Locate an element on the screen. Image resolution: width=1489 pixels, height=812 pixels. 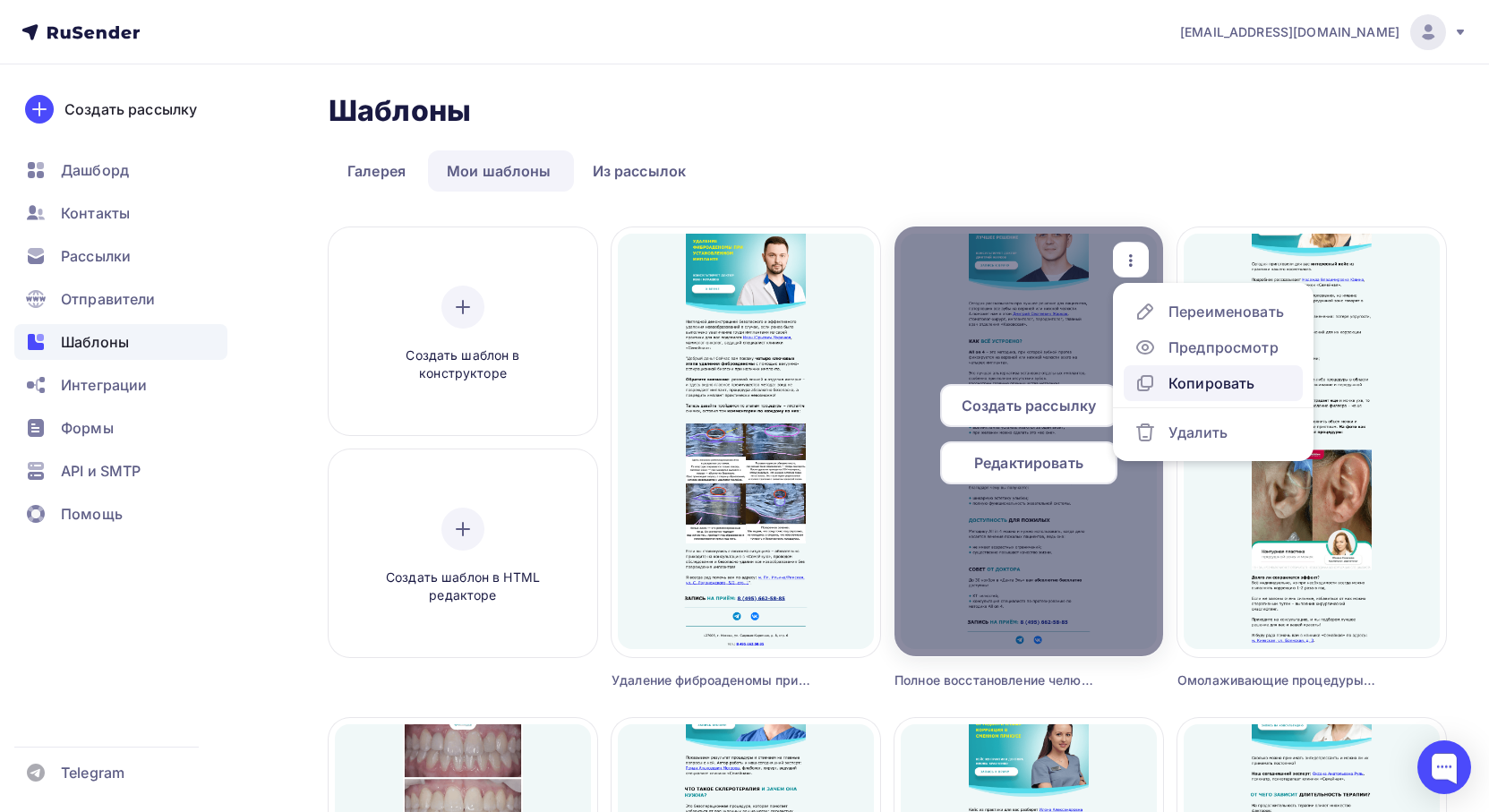
span: API и SMTP is located at coordinates (101, 471).